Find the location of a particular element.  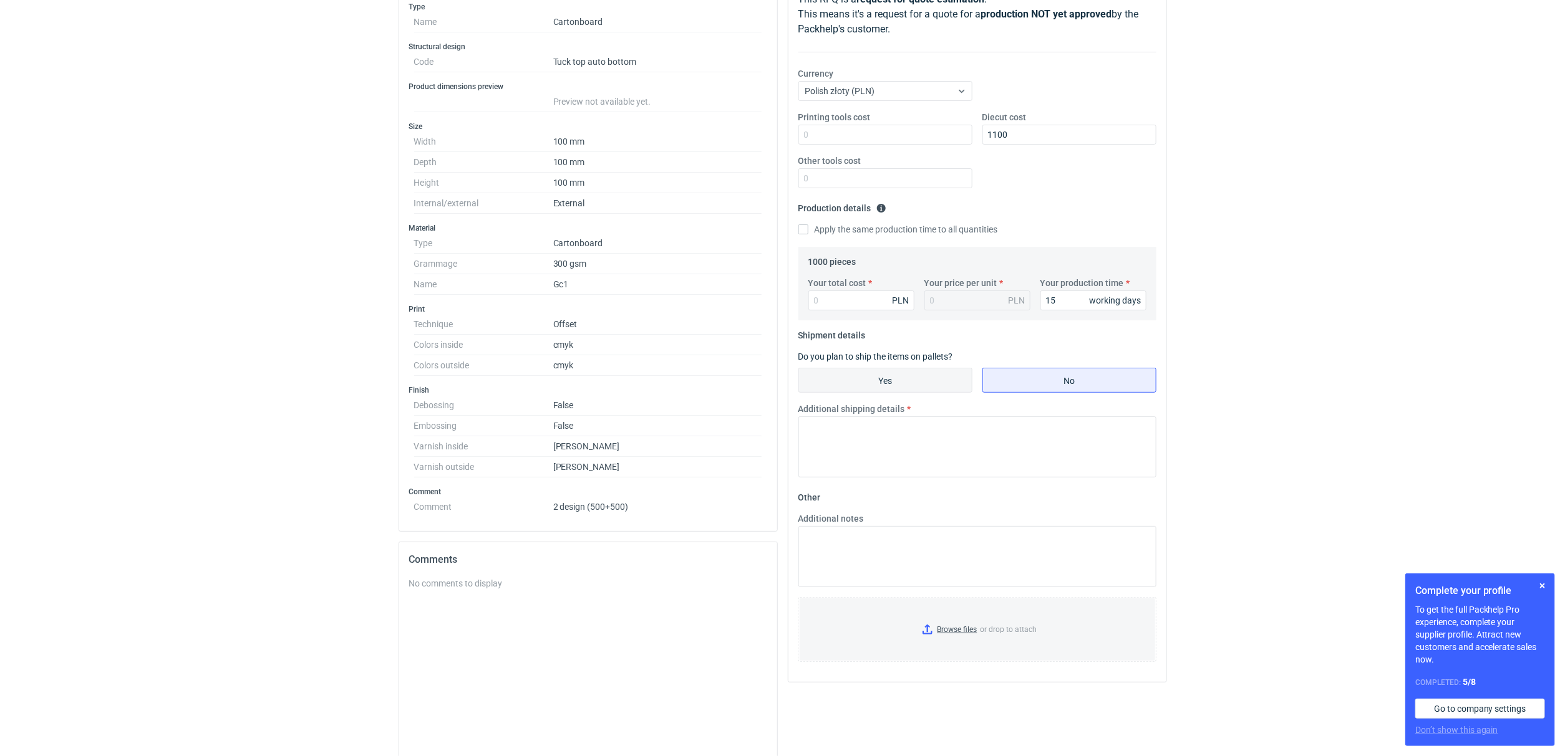

dd: External is located at coordinates (657, 203).